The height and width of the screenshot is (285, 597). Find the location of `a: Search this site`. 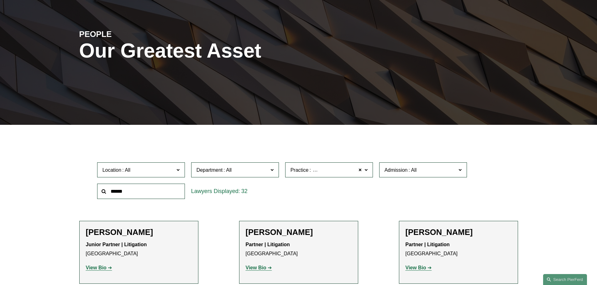

a: Search this site is located at coordinates (565, 280).